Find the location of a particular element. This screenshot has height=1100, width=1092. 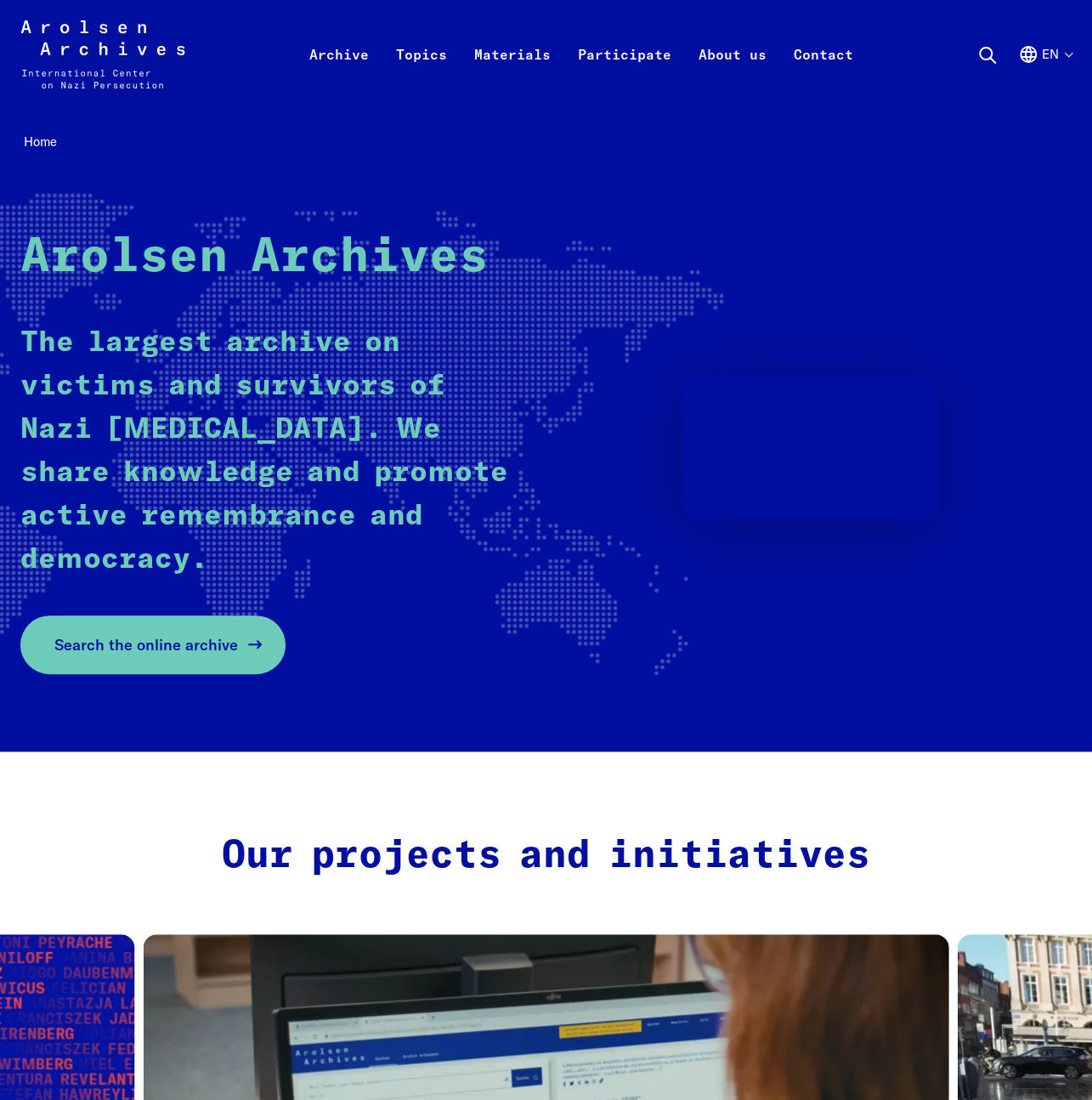

button: English, language selection is located at coordinates (1045, 74).